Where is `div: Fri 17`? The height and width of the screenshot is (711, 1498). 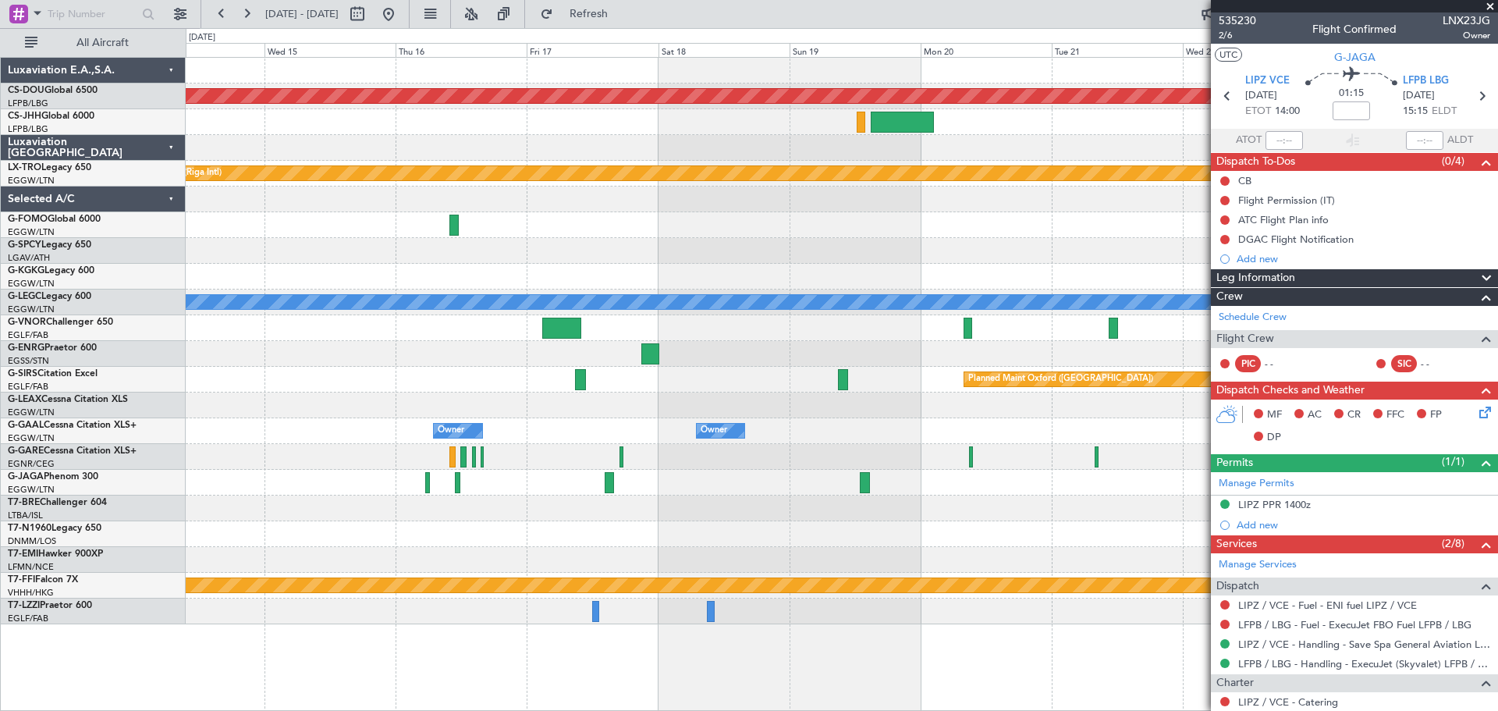
div: Fri 17 is located at coordinates (592, 50).